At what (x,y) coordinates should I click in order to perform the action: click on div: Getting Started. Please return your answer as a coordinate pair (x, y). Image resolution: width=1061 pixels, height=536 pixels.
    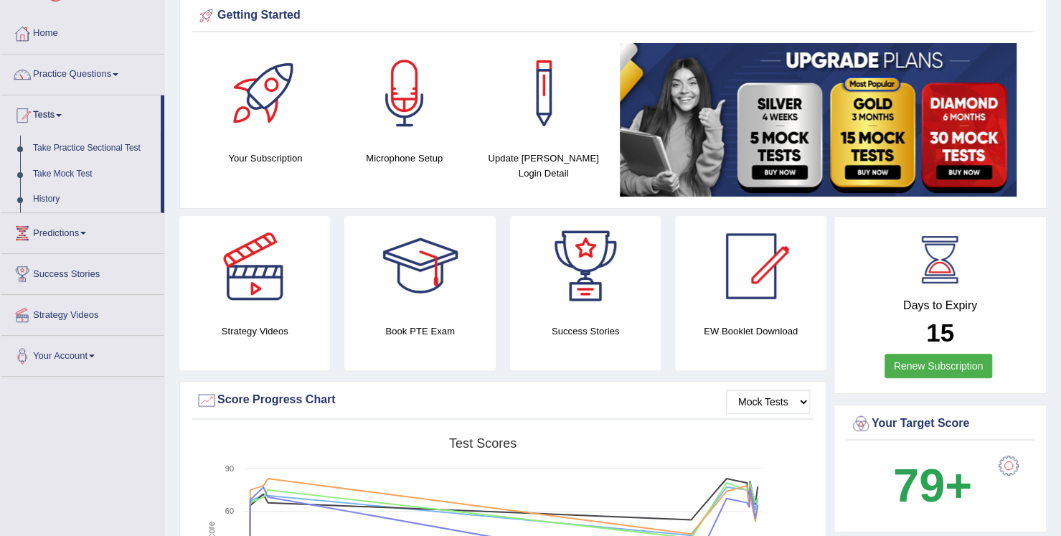
    Looking at the image, I should click on (613, 16).